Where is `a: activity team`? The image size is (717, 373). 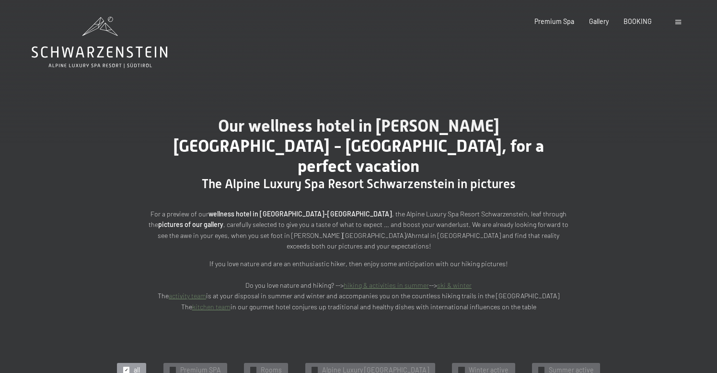 a: activity team is located at coordinates (187, 296).